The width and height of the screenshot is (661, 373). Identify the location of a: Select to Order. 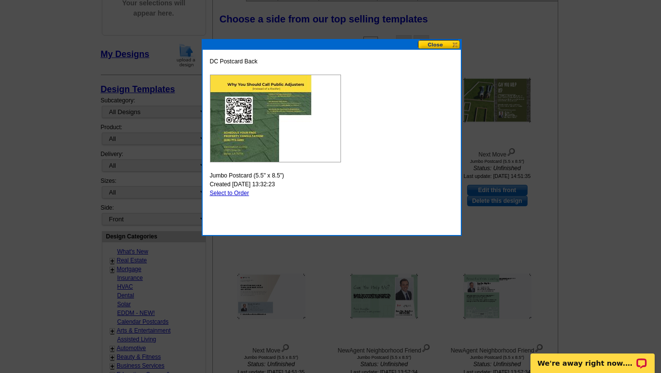
(230, 193).